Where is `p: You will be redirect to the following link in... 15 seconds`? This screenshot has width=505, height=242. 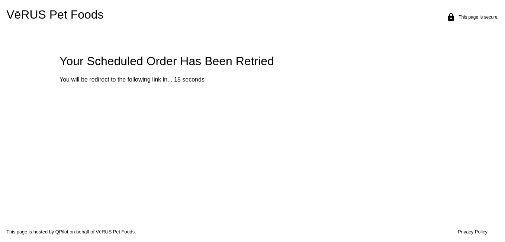 p: You will be redirect to the following link in... 15 seconds is located at coordinates (282, 80).